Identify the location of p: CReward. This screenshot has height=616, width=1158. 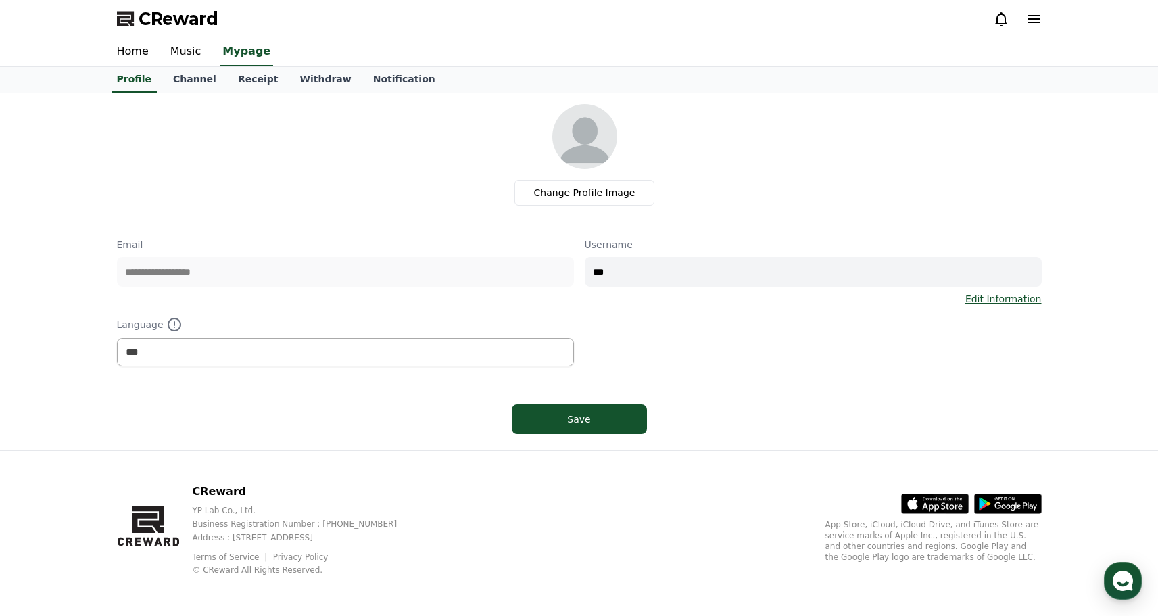
(305, 492).